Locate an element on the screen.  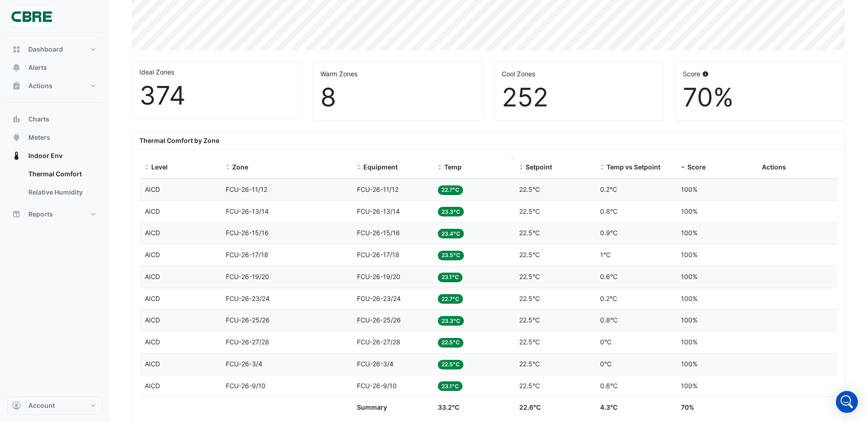
span: 23.4°C is located at coordinates (451, 233).